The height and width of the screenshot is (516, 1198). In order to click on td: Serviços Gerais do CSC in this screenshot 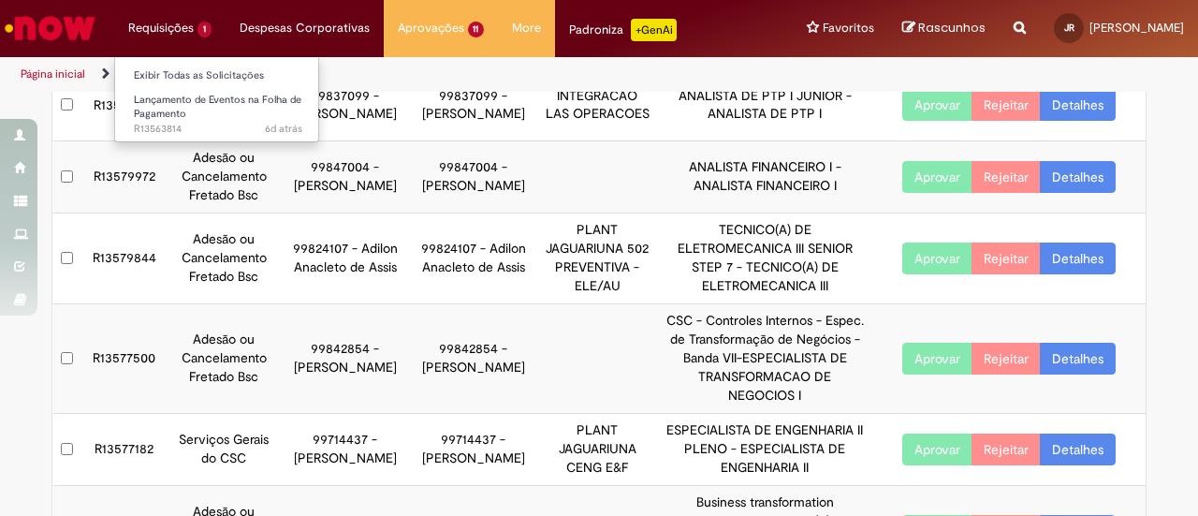, I will do `click(224, 449)`.